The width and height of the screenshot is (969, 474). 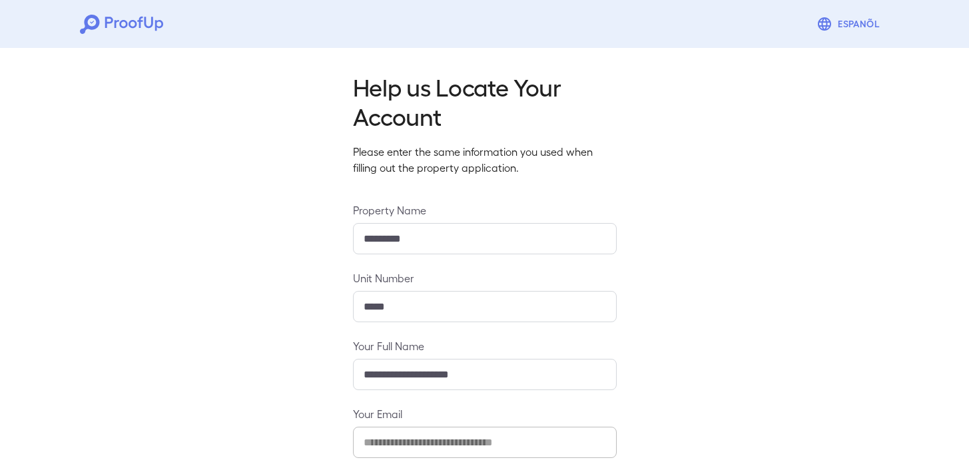 I want to click on p: Please enter the same information you used when filling out the property application., so click(x=485, y=160).